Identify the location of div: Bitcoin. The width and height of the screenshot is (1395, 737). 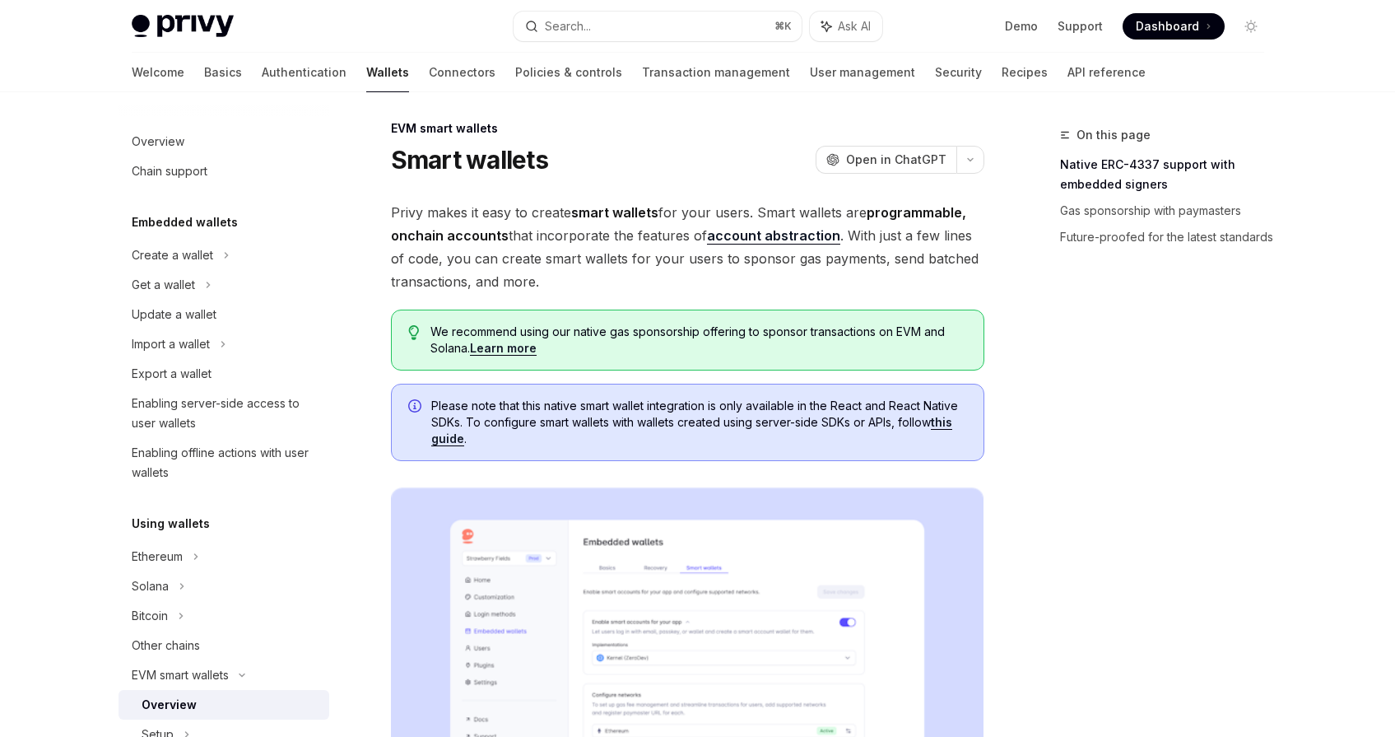
(150, 616).